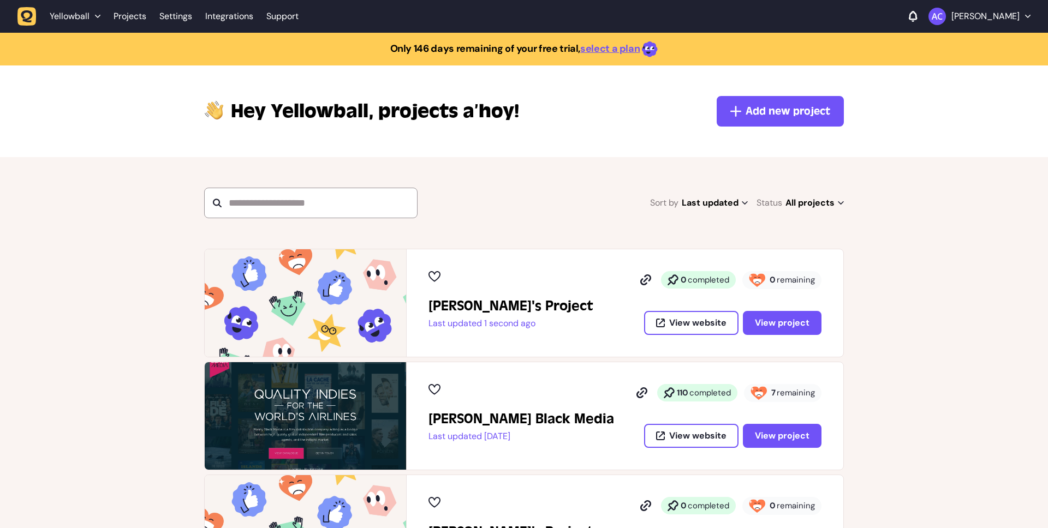 This screenshot has width=1048, height=528. What do you see at coordinates (62, 16) in the screenshot?
I see `button: Yellowball` at bounding box center [62, 16].